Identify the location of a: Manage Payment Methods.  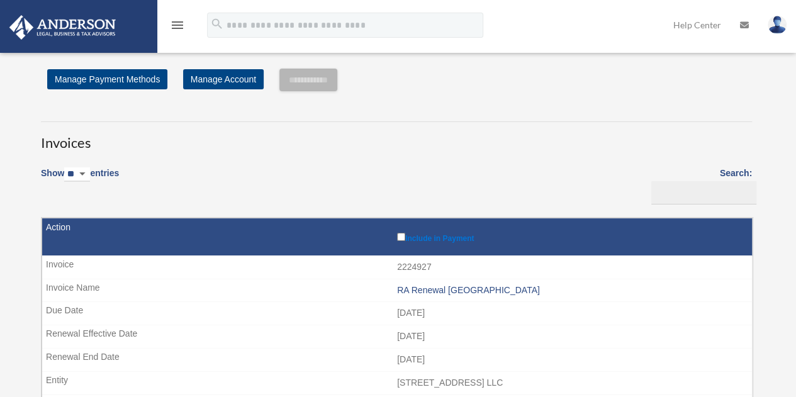
(107, 79).